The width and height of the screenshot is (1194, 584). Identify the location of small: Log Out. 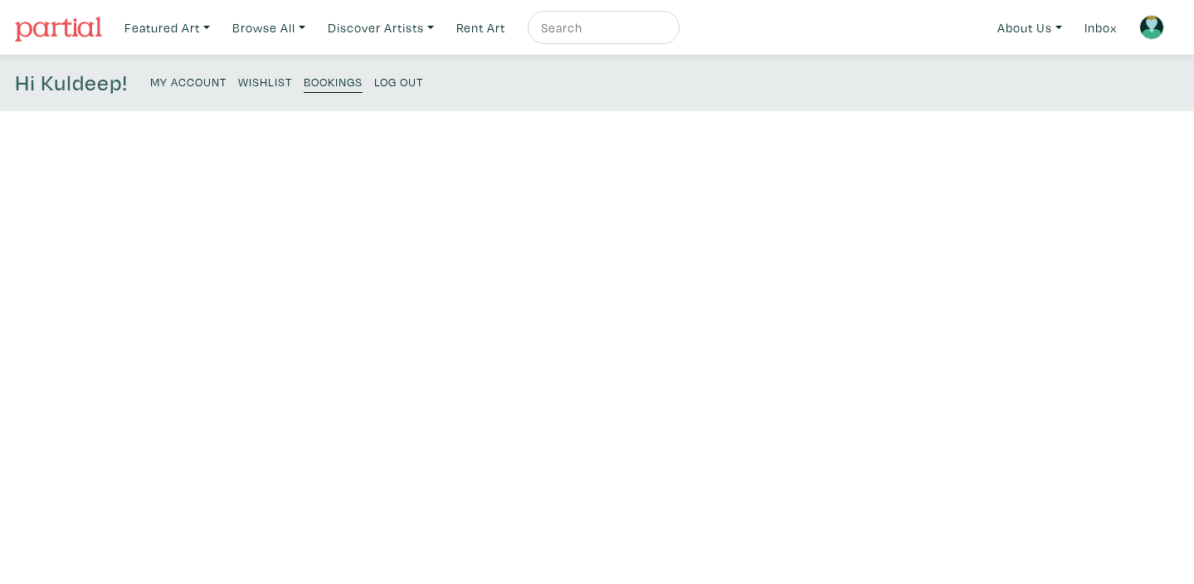
(398, 81).